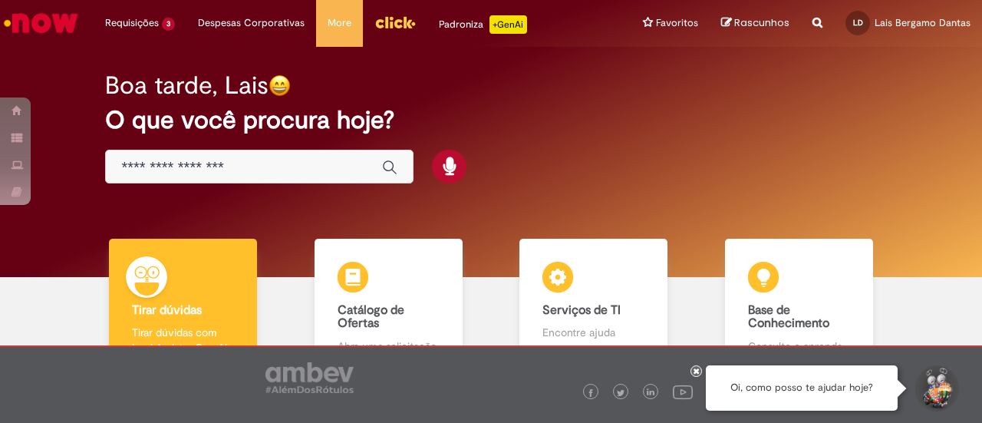 The width and height of the screenshot is (982, 423). What do you see at coordinates (761, 22) in the screenshot?
I see `span: Rascunhos` at bounding box center [761, 22].